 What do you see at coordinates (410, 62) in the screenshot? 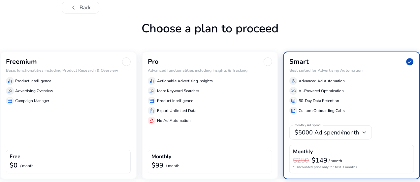
I see `span: check_circle` at bounding box center [410, 62].